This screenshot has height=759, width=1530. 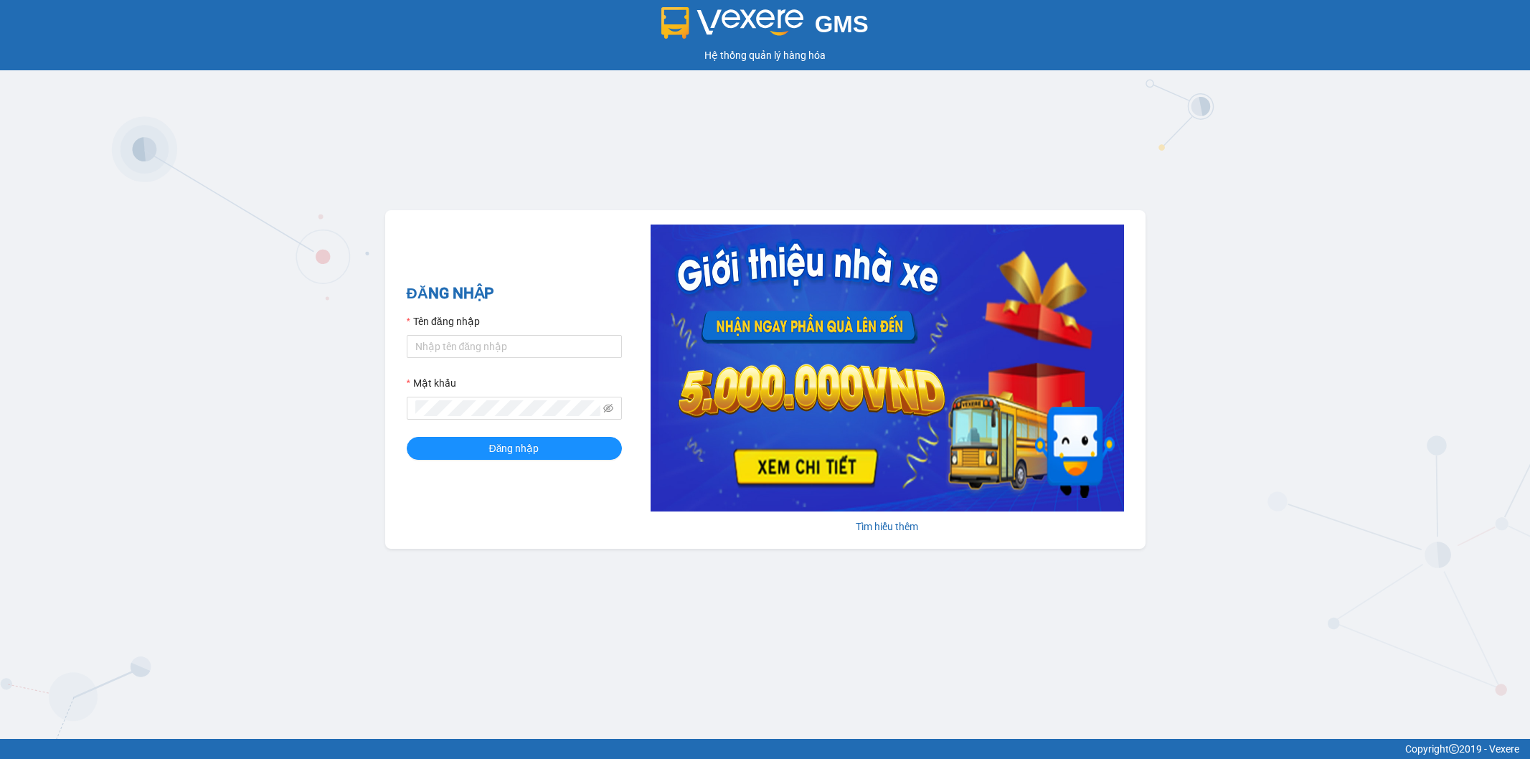 What do you see at coordinates (733, 23) in the screenshot?
I see `img: logo 2` at bounding box center [733, 23].